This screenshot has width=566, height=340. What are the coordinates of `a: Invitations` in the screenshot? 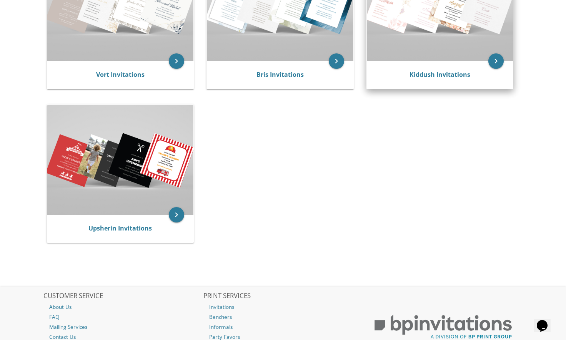 It's located at (283, 307).